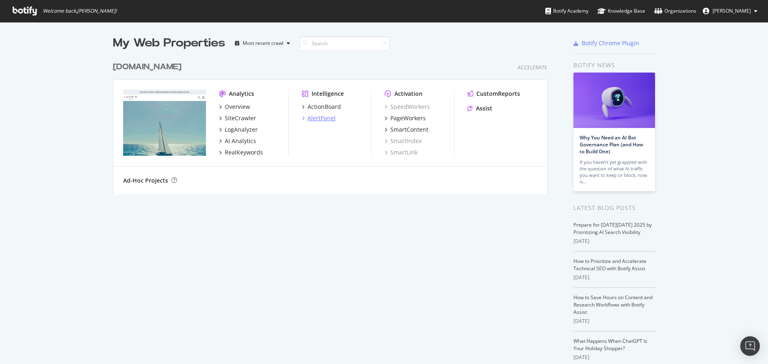  Describe the element at coordinates (240, 141) in the screenshot. I see `div: AI Analytics` at that location.